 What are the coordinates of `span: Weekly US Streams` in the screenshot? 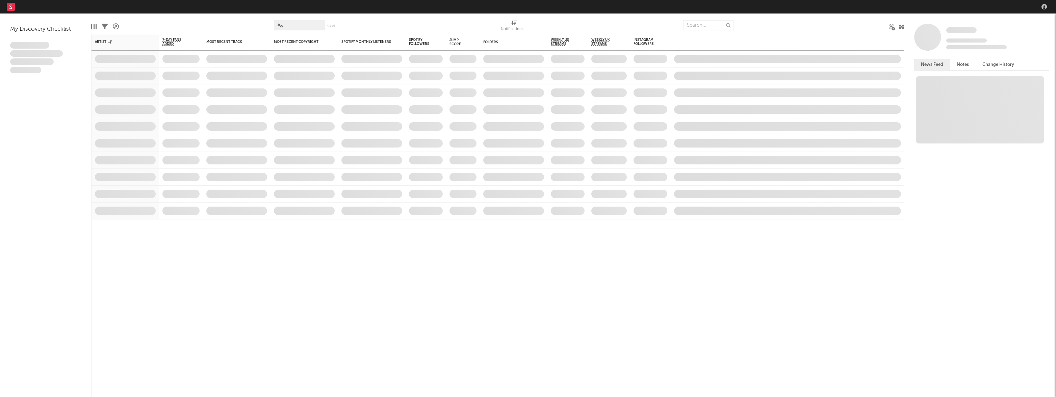 It's located at (563, 42).